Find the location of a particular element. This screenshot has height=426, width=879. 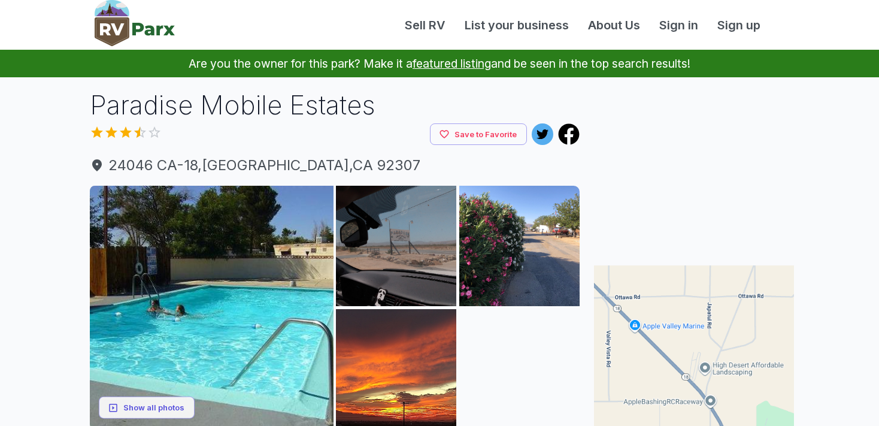

button: Show all photos is located at coordinates (147, 407).